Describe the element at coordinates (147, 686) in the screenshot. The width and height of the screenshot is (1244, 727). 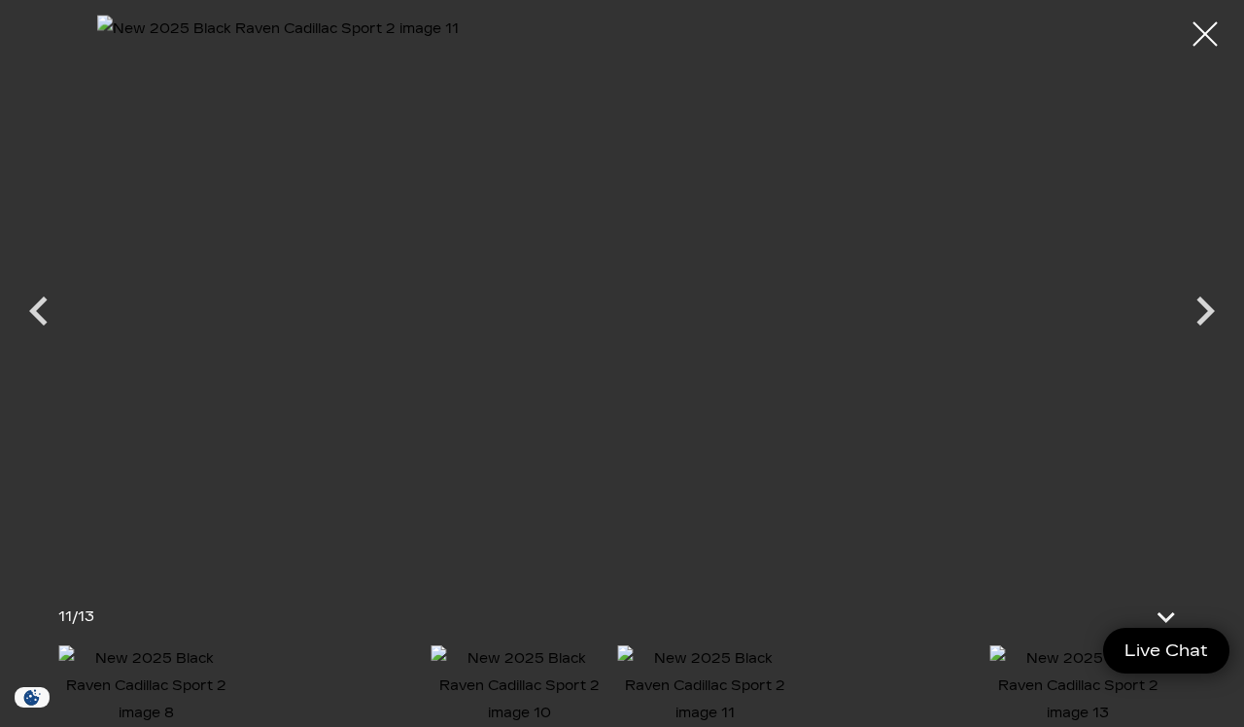
I see `img: New 2025 Black Raven Cadillac Sport 2 image 8` at that location.